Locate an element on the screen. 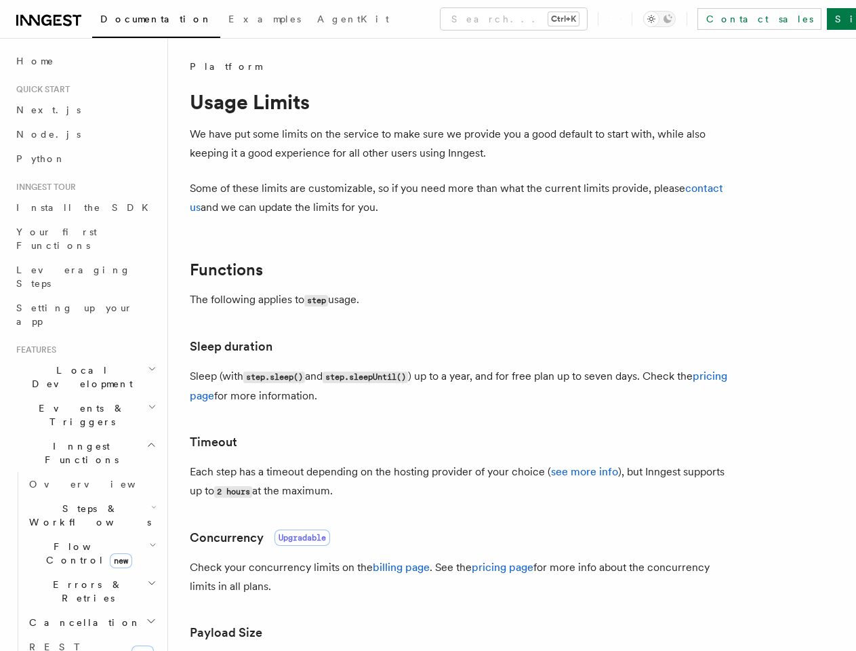 The image size is (856, 651). p: The following applies to usage. is located at coordinates (461, 300).